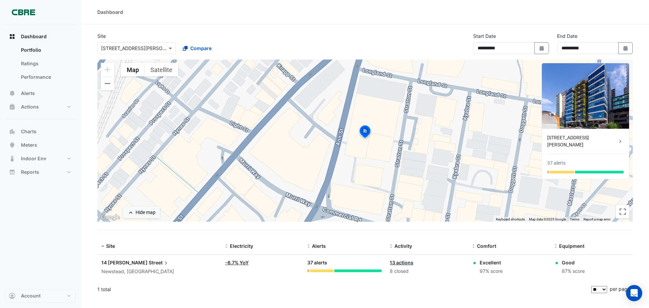 The height and width of the screenshot is (308, 649). I want to click on span: Compare, so click(201, 48).